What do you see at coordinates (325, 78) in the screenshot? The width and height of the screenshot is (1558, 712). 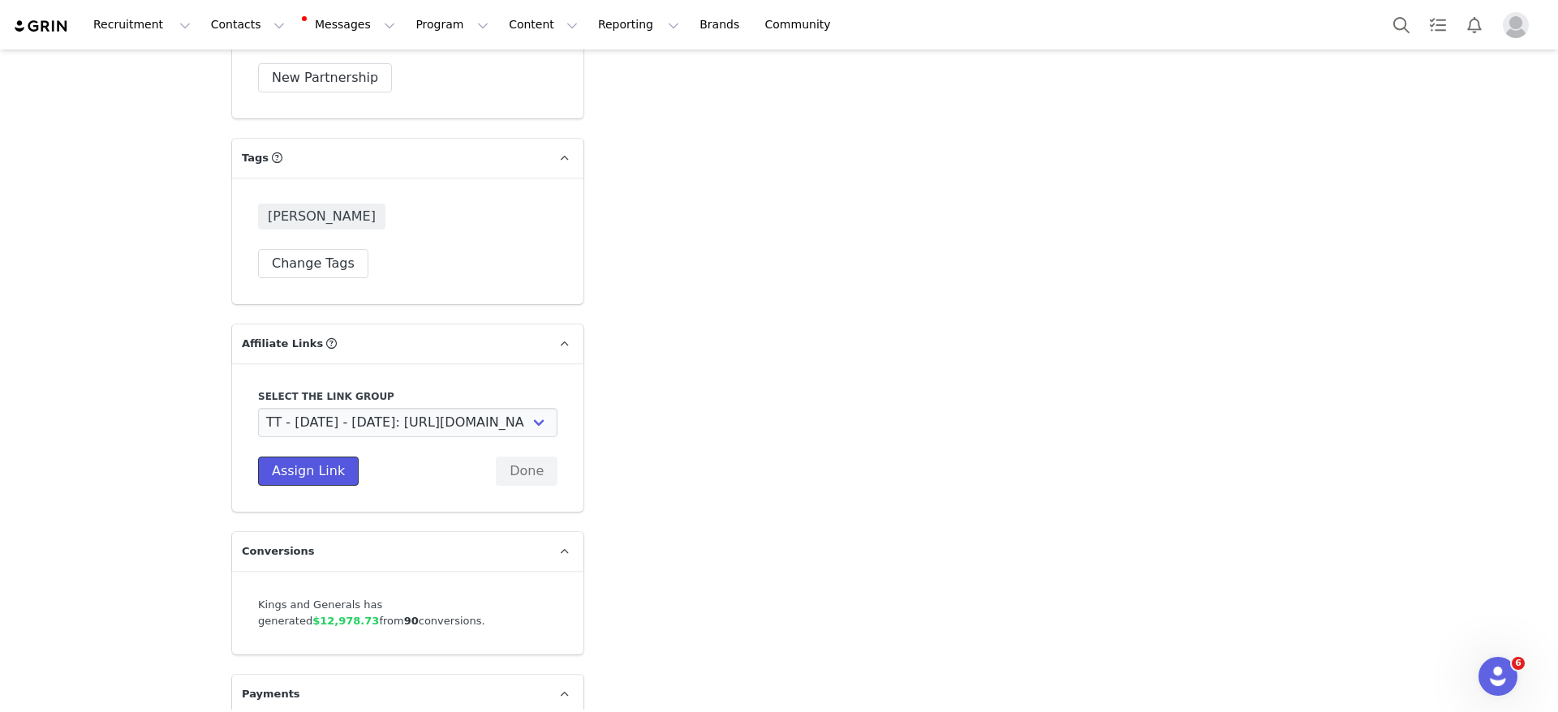 I see `button: New Partnership` at bounding box center [325, 78].